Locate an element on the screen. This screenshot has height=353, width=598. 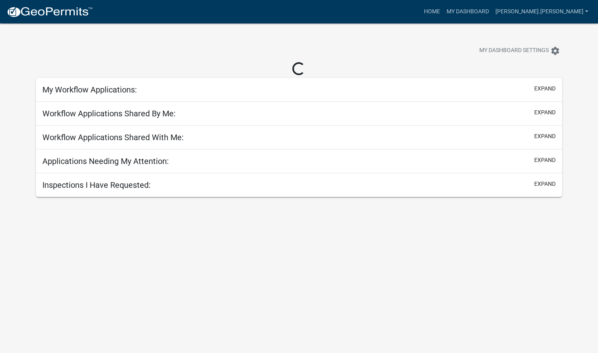
button: My Dashboard Settingssettings is located at coordinates (519, 50).